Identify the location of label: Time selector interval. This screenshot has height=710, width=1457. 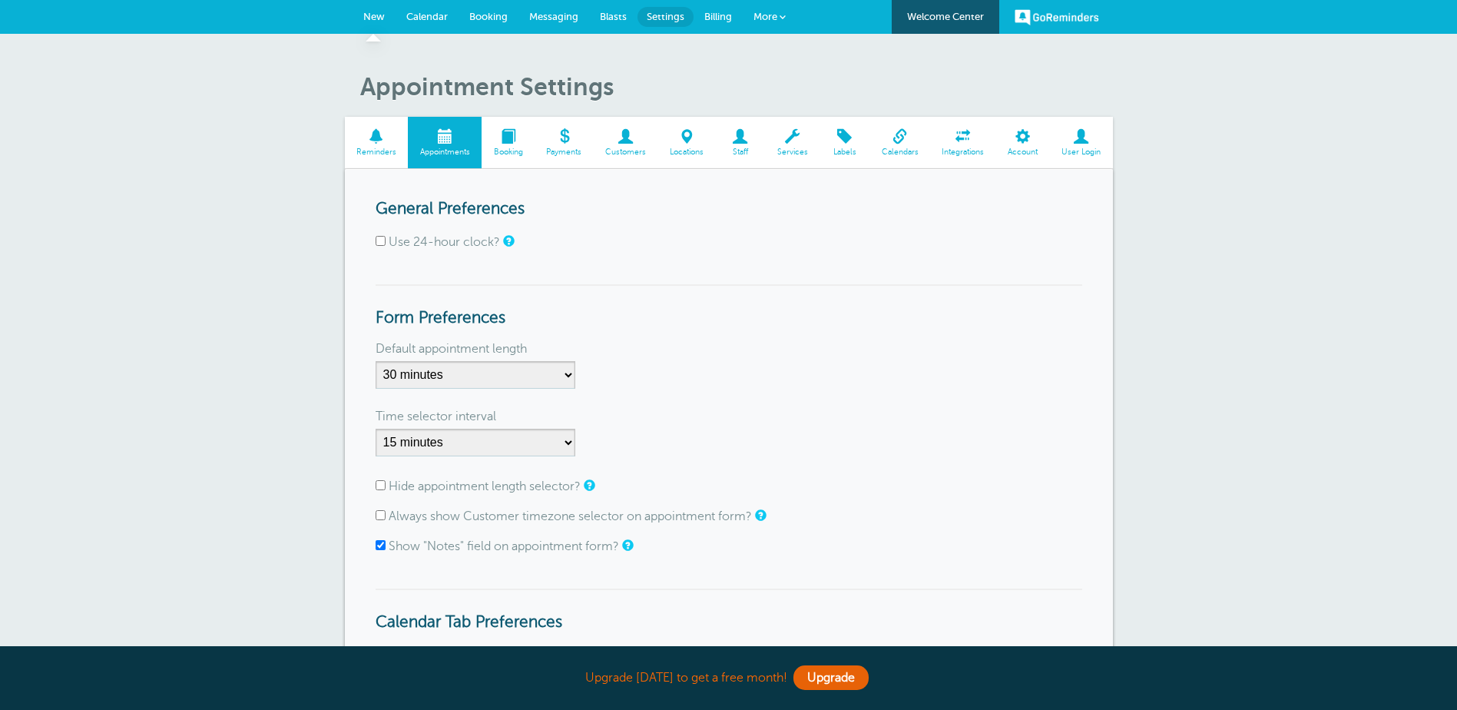
(436, 416).